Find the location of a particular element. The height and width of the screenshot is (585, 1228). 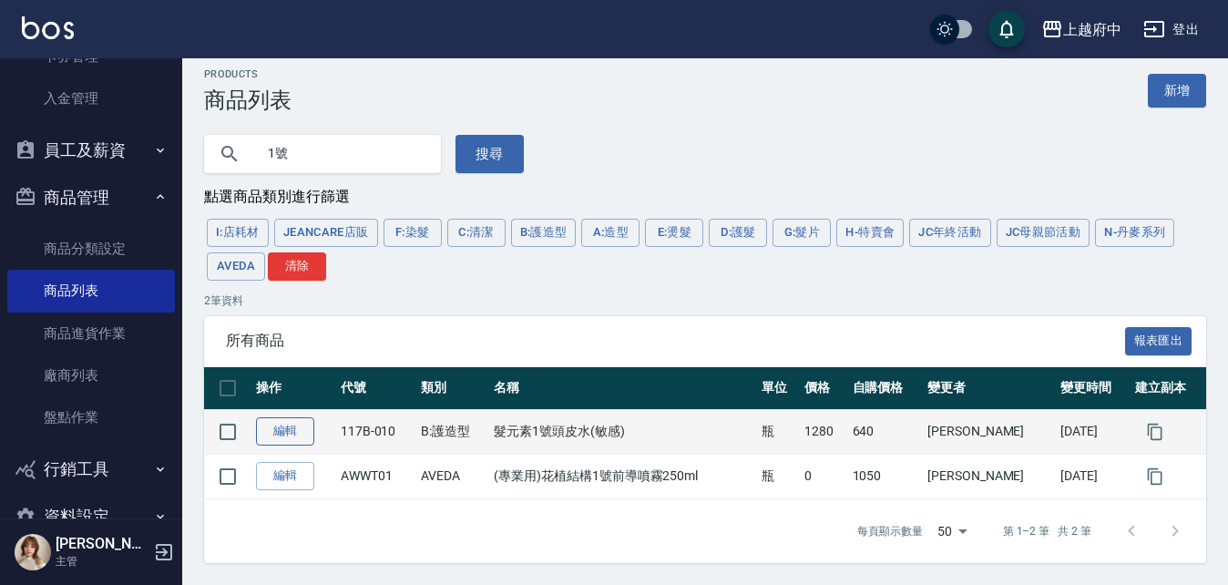

button: JC年終活動 is located at coordinates (950, 232).